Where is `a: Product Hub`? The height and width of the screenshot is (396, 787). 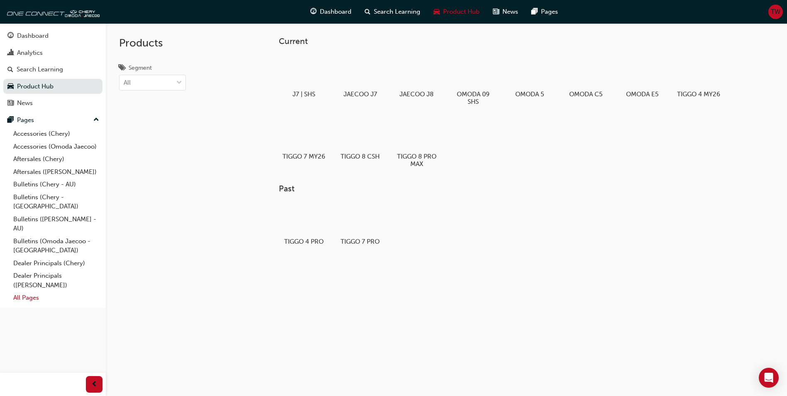
a: Product Hub is located at coordinates (53, 86).